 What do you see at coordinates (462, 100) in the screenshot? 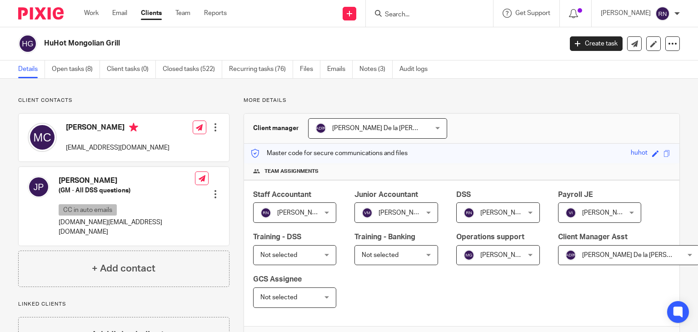
I see `p: More details` at bounding box center [462, 100].